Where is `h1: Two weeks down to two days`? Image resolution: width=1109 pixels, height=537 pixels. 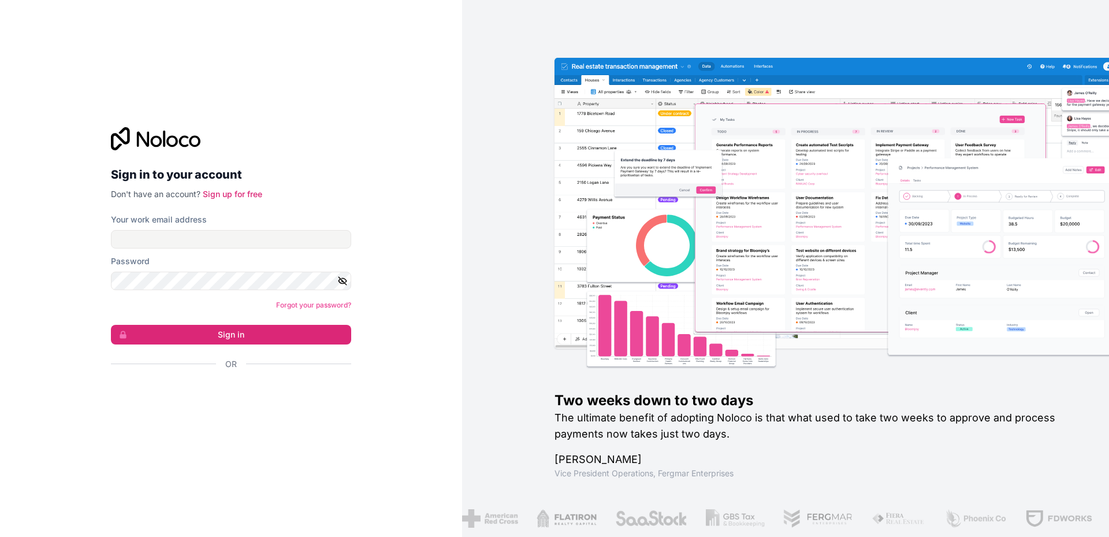
h1: Two weeks down to two days is located at coordinates (813, 400).